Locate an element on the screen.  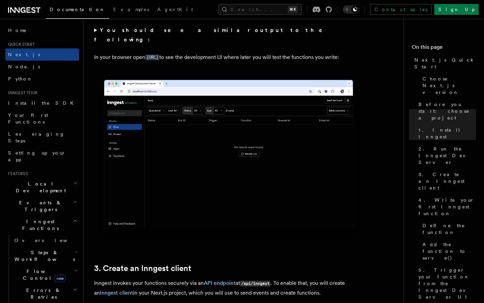
p: Inngest invokes your functions securely via an at . To enable that, you will create an in your Ne... is located at coordinates (229, 288).